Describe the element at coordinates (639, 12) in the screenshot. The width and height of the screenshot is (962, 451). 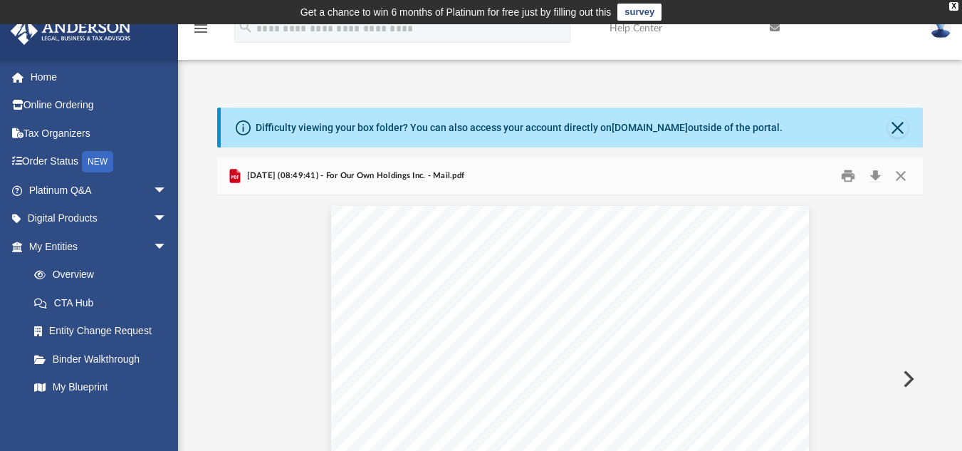
I see `a: survey` at that location.